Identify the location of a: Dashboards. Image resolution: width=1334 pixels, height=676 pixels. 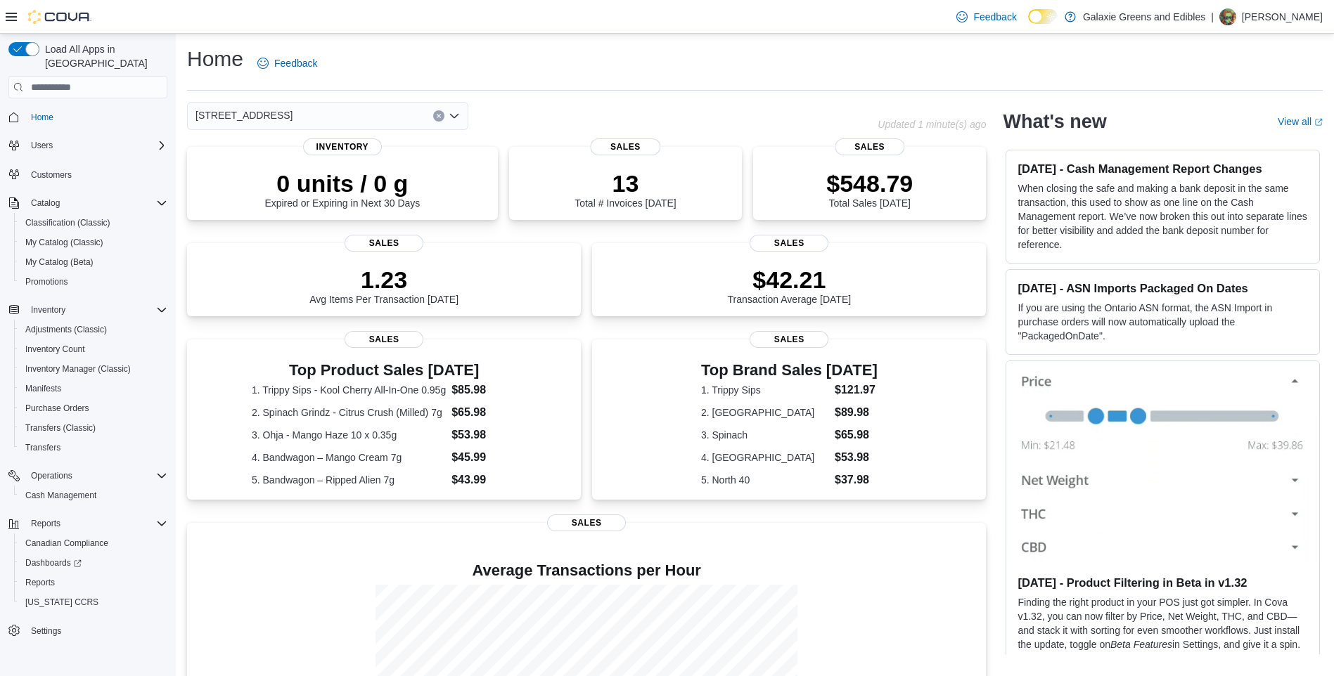
(53, 563).